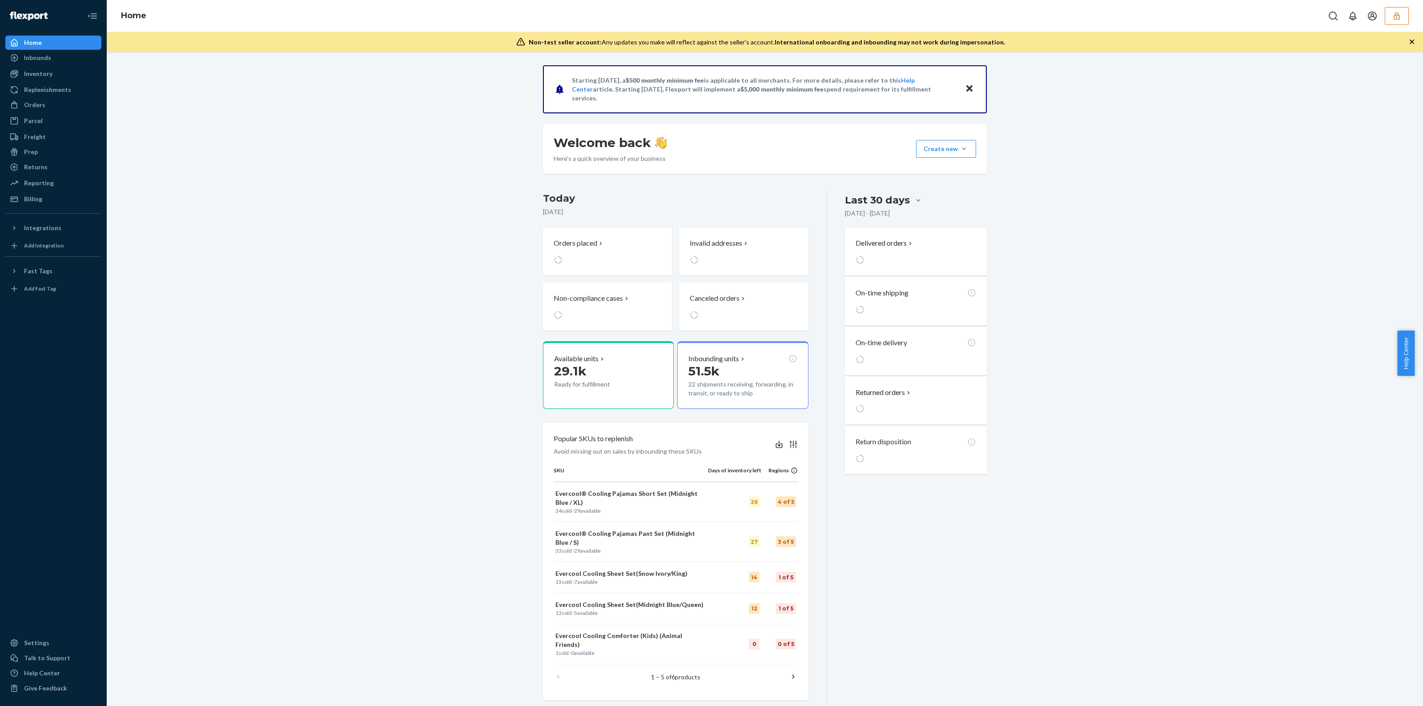  Describe the element at coordinates (754, 578) in the screenshot. I see `div: 14` at that location.